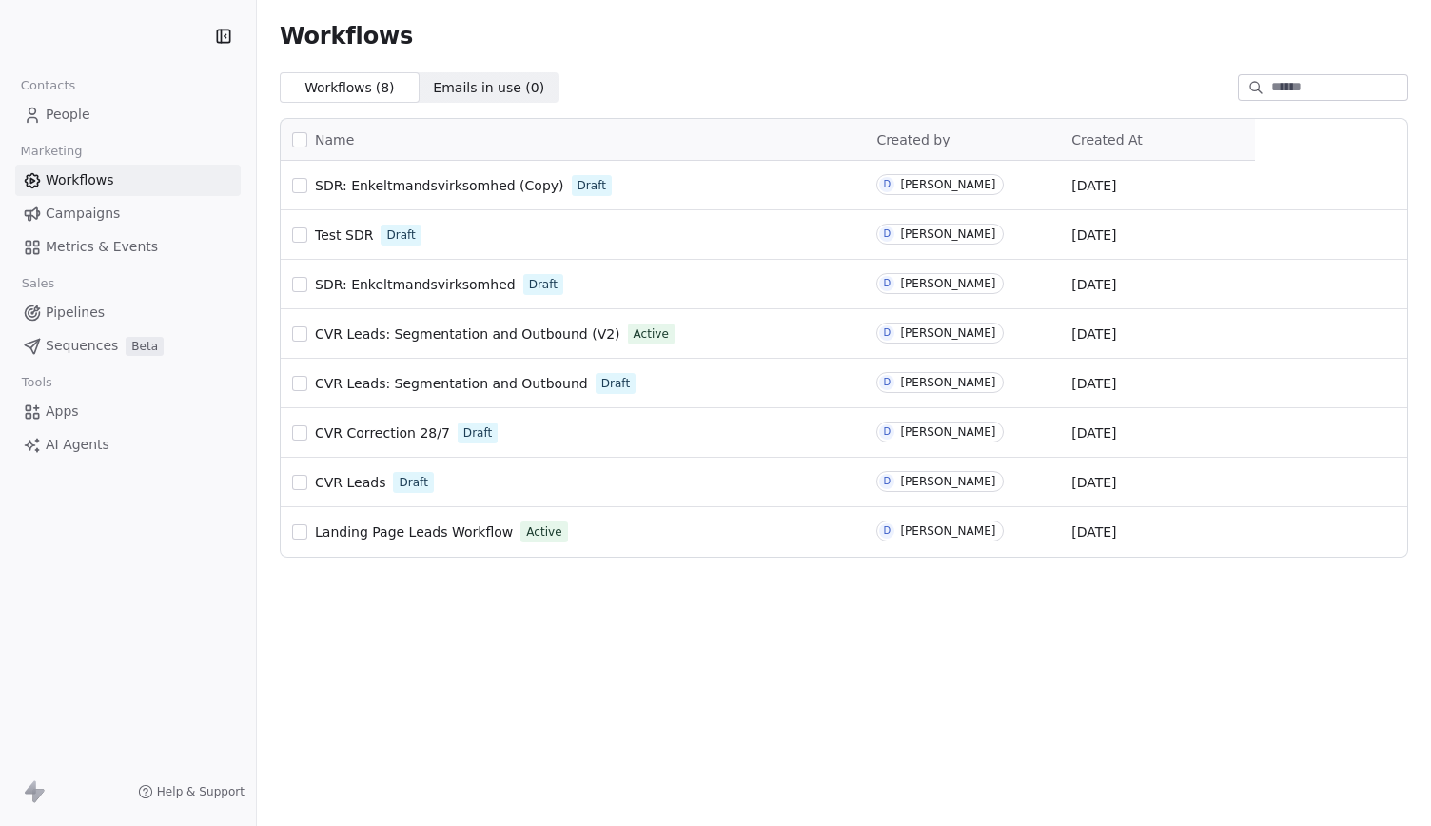 This screenshot has height=826, width=1431. What do you see at coordinates (83, 213) in the screenshot?
I see `span: Campaigns` at bounding box center [83, 213].